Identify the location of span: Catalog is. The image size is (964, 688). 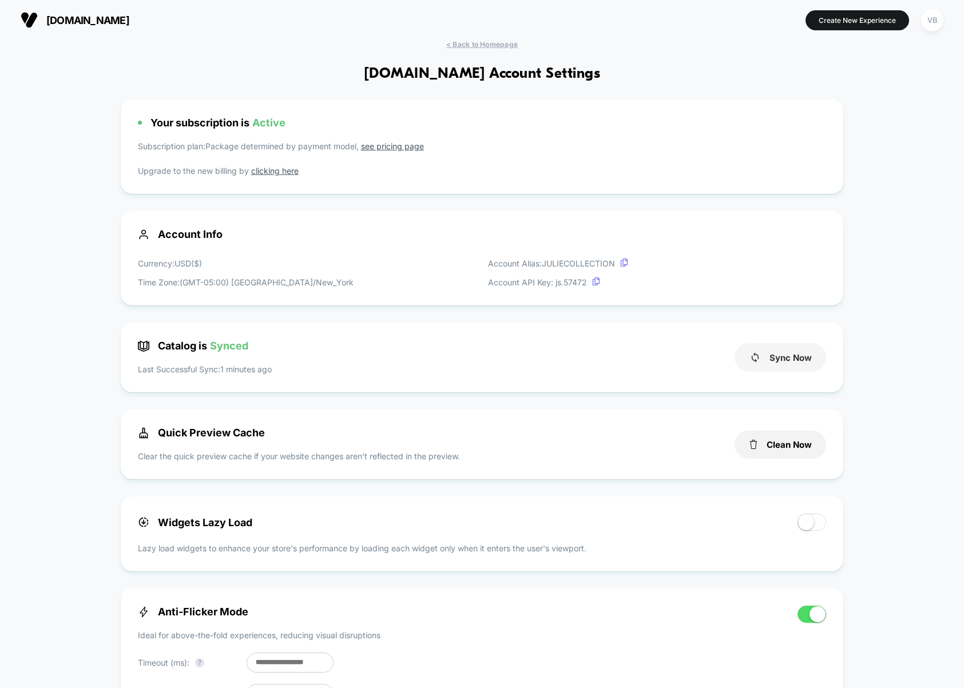
(193, 346).